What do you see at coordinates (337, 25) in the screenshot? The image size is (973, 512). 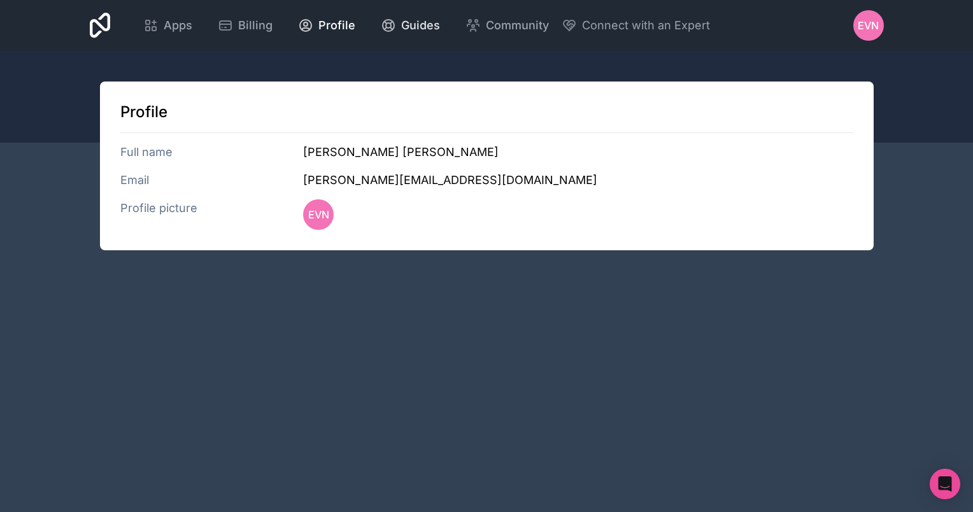 I see `span: Profile` at bounding box center [337, 25].